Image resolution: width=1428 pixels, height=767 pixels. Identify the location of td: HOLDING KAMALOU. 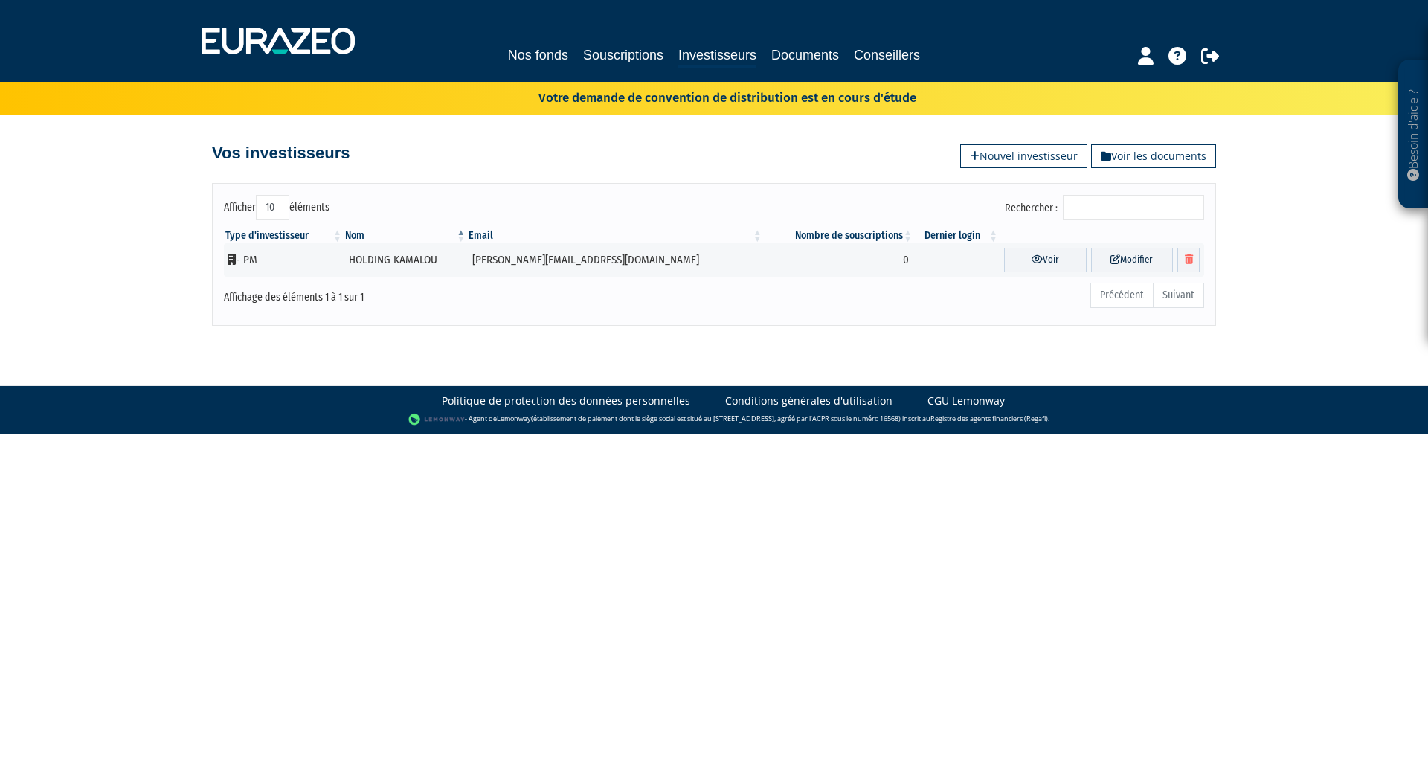
(405, 260).